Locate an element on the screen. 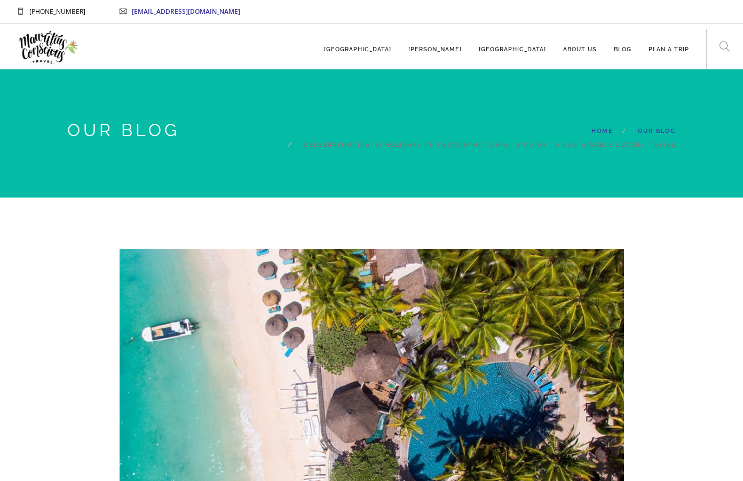 This screenshot has width=743, height=481. a: Home is located at coordinates (602, 131).